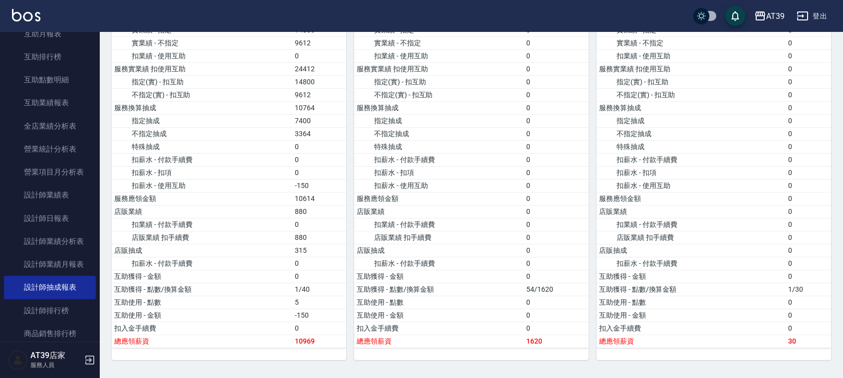 Image resolution: width=843 pixels, height=378 pixels. Describe the element at coordinates (202, 121) in the screenshot. I see `td: 指定抽成` at that location.